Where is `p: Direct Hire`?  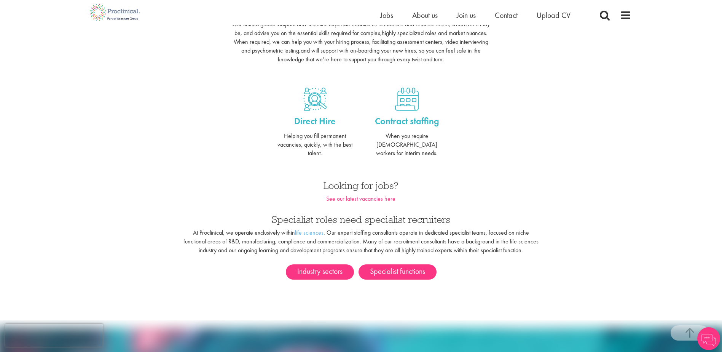 p: Direct Hire is located at coordinates (315, 121).